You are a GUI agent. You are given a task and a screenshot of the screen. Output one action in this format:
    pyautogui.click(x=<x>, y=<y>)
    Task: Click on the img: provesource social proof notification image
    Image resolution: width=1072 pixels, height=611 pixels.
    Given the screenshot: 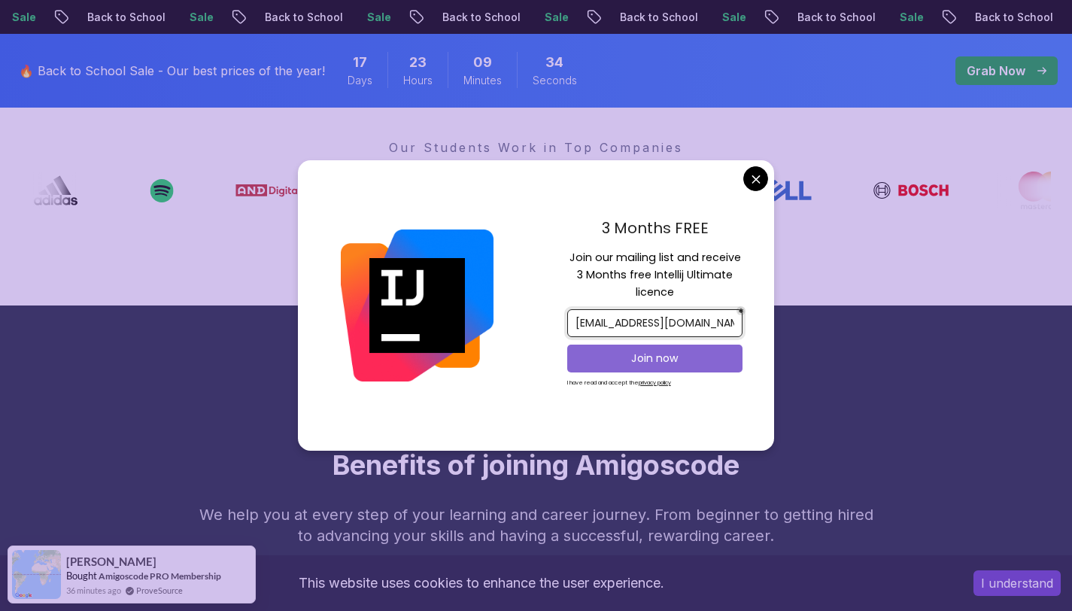 What is the action you would take?
    pyautogui.click(x=36, y=574)
    